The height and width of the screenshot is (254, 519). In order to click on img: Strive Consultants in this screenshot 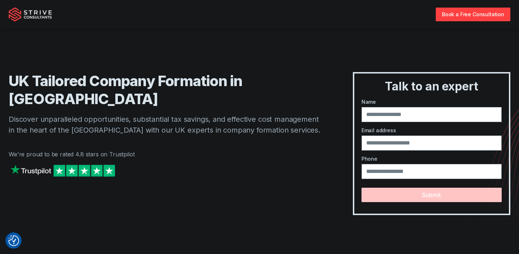, I will do `click(30, 14)`.